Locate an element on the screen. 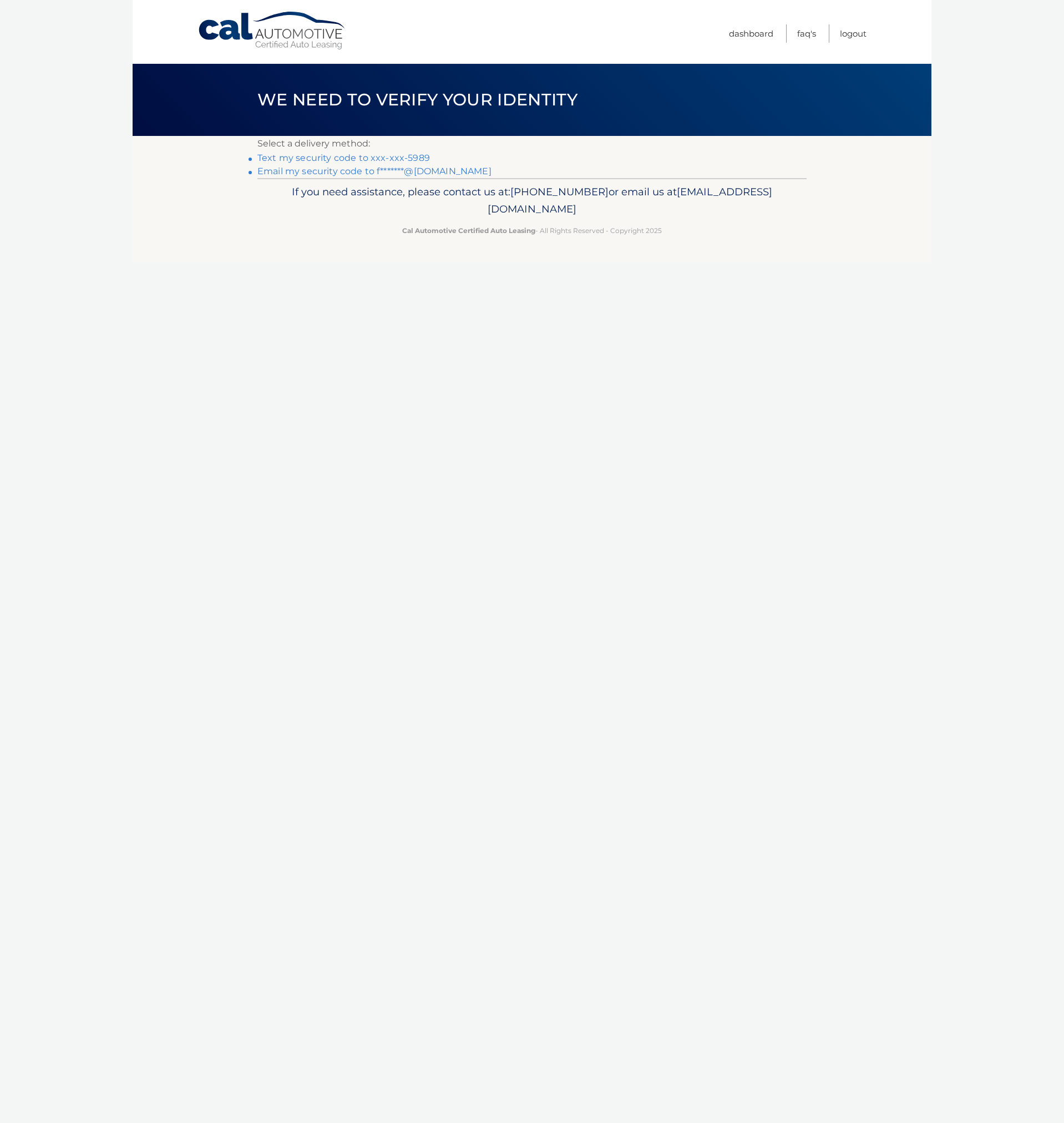 Image resolution: width=1064 pixels, height=1123 pixels. a: Text my security code to xxx-xxx-5989 is located at coordinates (343, 158).